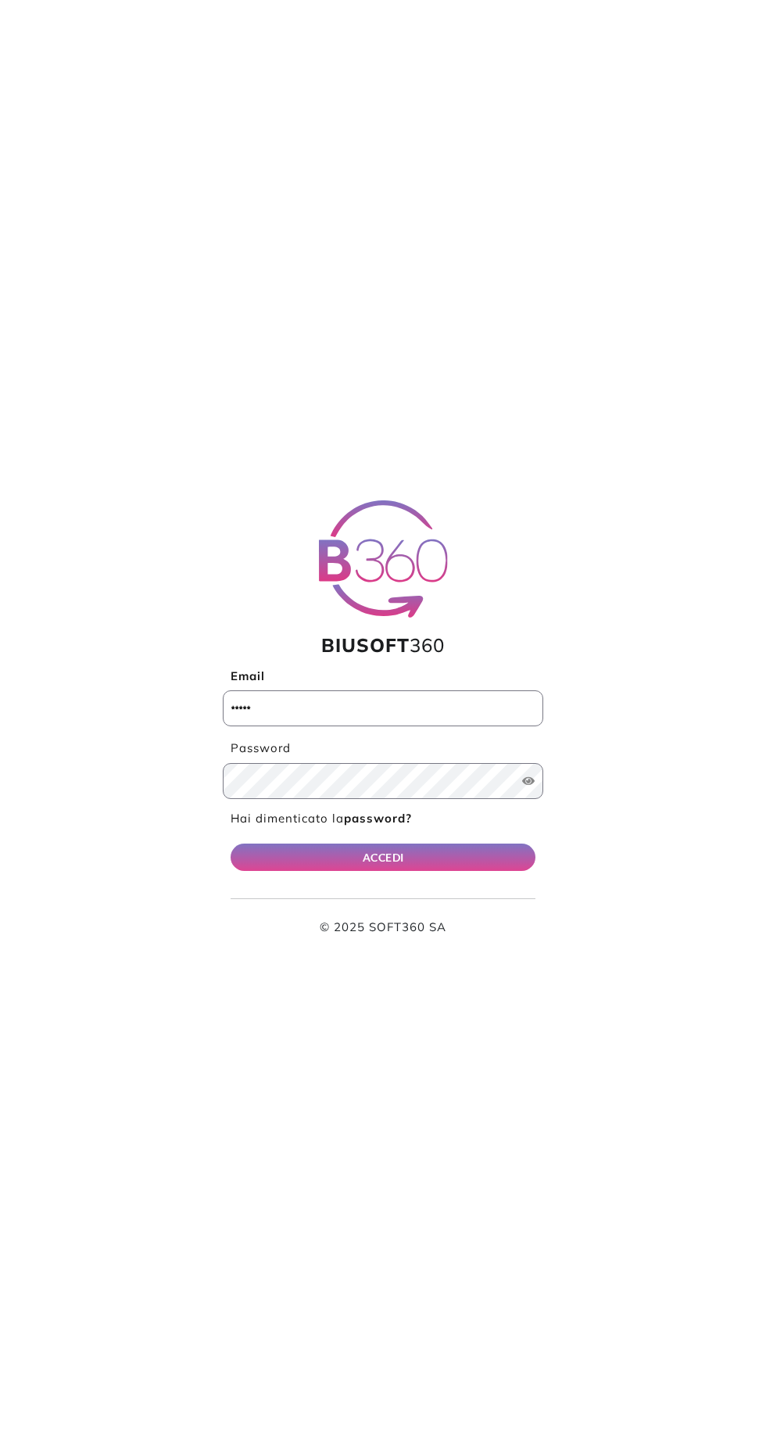  I want to click on b: Email, so click(248, 676).